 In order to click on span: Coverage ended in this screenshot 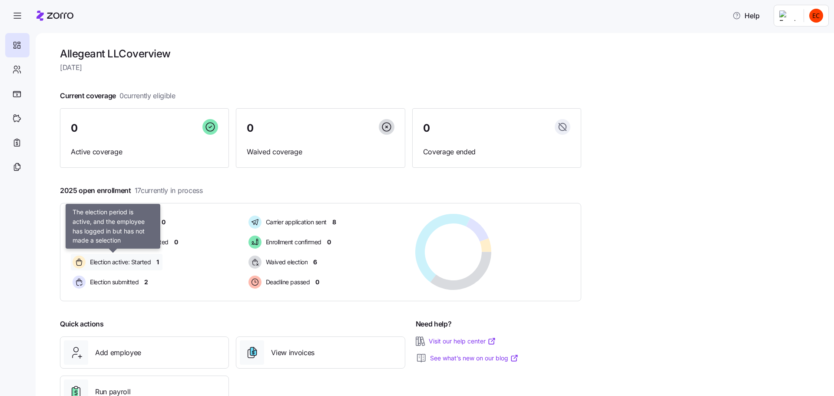, I will do `click(497, 152)`.